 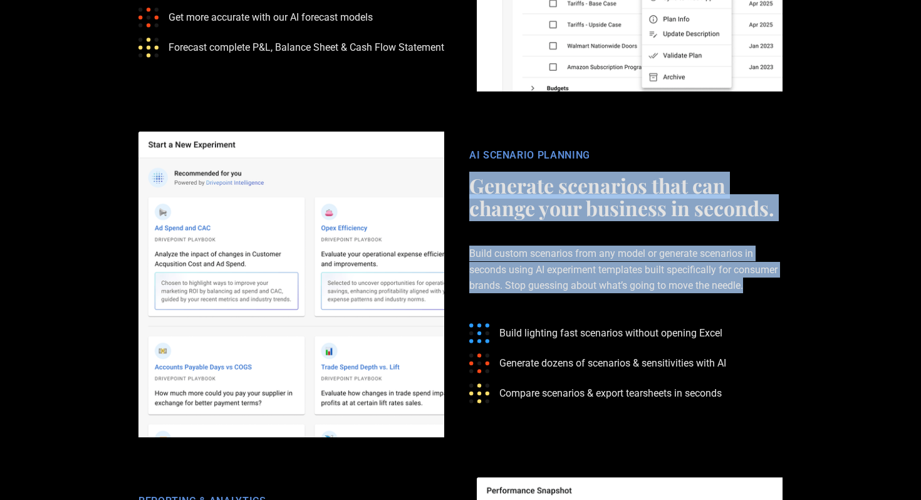 I want to click on p: Build custom scenarios from any model or generate scenarios in seconds using AI experiment templa..., so click(x=626, y=269).